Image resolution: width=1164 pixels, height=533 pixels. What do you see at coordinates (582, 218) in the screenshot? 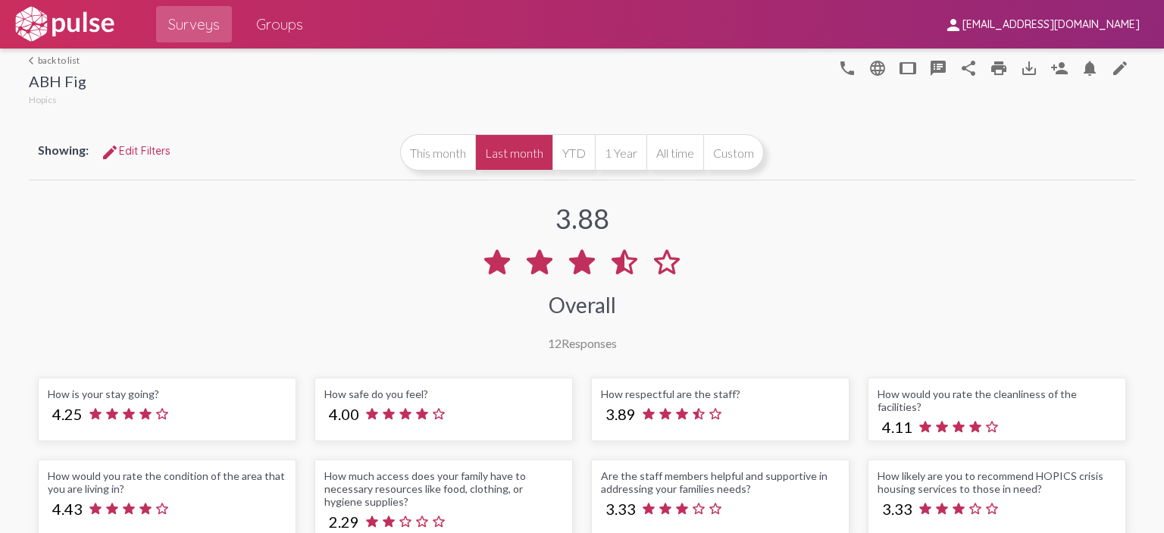
I see `div: 3.88` at bounding box center [582, 218].